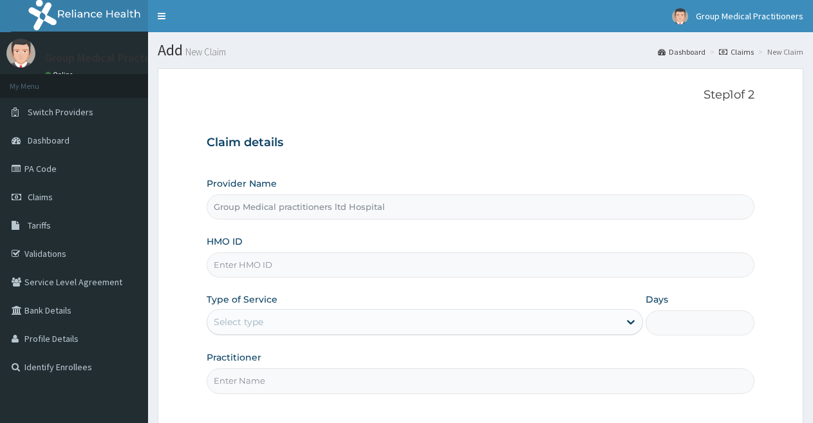 This screenshot has width=813, height=423. What do you see at coordinates (234, 357) in the screenshot?
I see `label: Practitioner` at bounding box center [234, 357].